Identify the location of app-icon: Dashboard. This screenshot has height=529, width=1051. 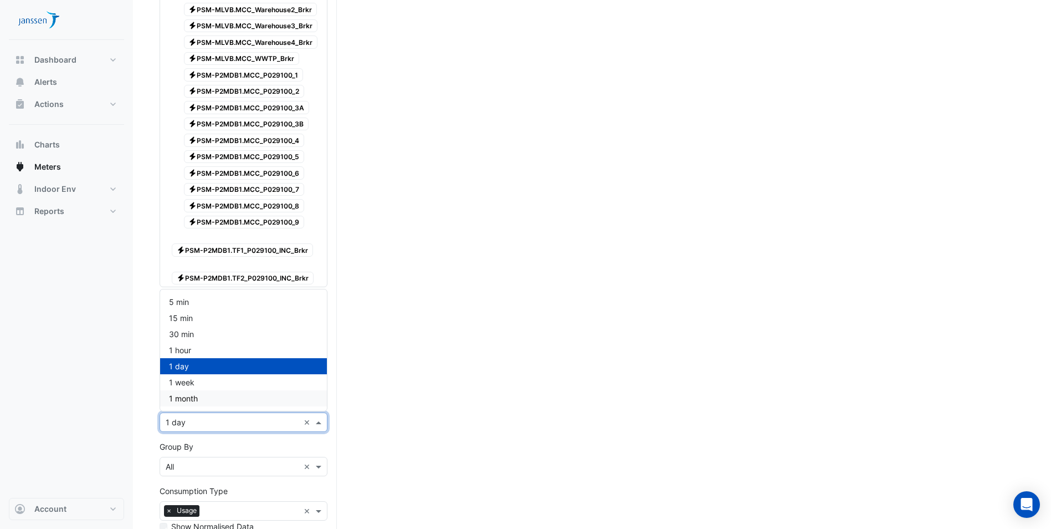
(20, 60).